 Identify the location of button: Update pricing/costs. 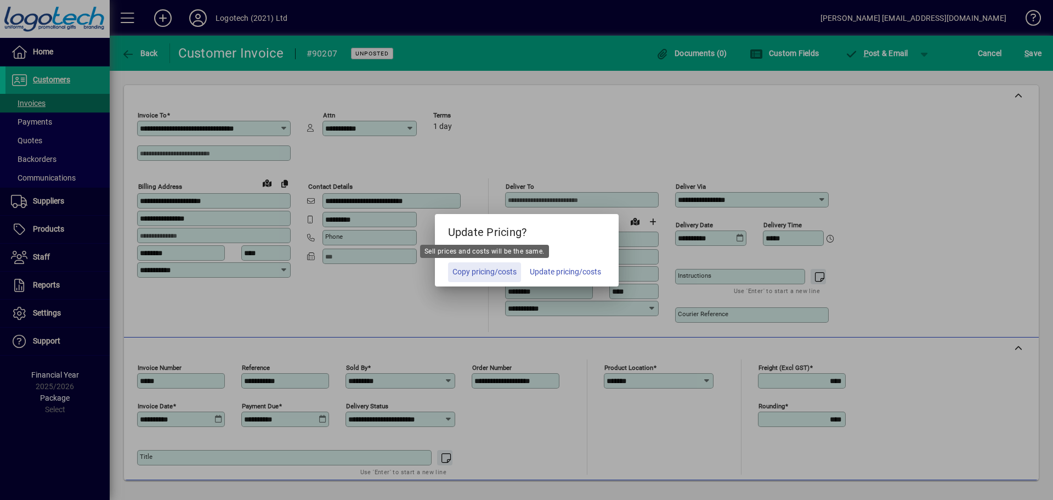
(565, 272).